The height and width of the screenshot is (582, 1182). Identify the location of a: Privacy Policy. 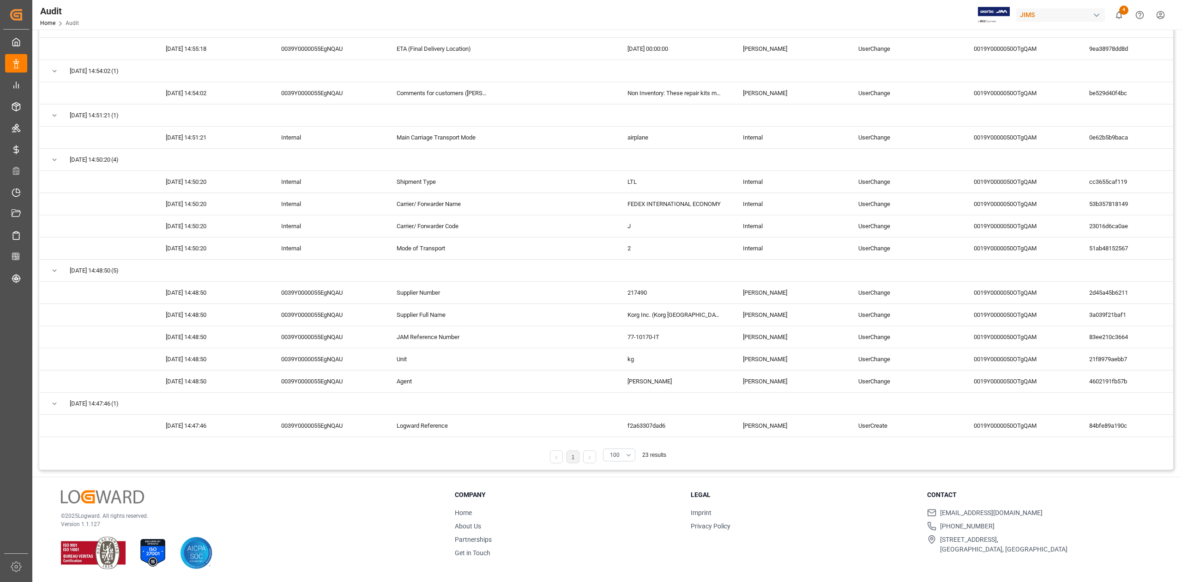
(710, 526).